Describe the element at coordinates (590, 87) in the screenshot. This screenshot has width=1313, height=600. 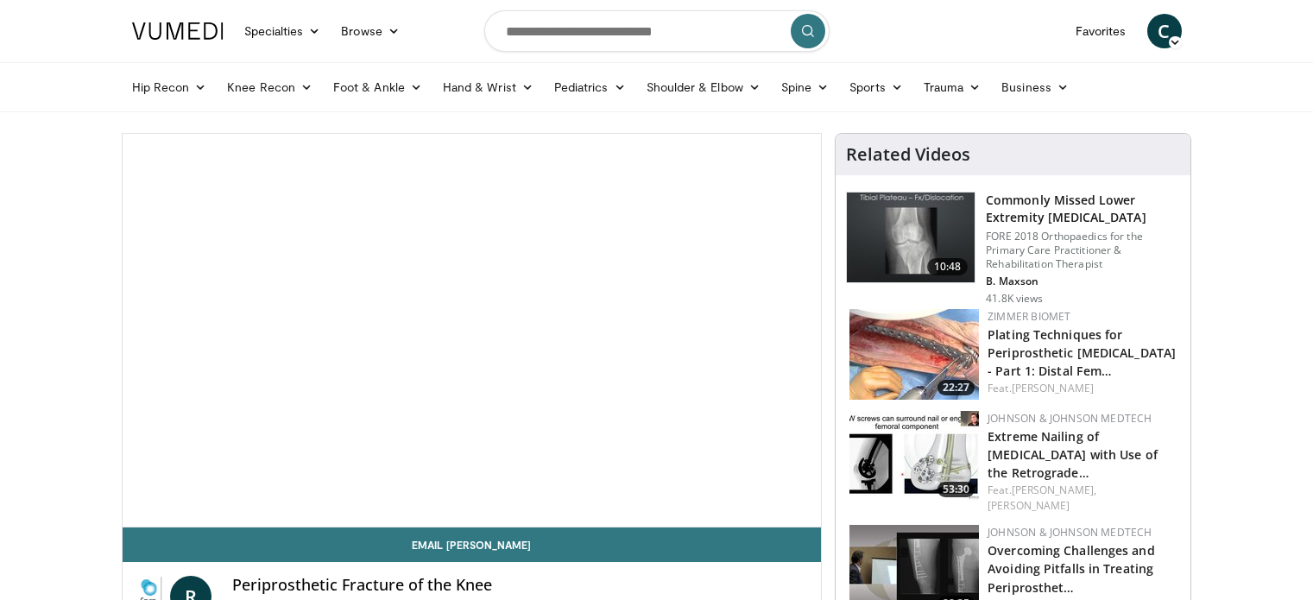
I see `a: Pediatrics` at that location.